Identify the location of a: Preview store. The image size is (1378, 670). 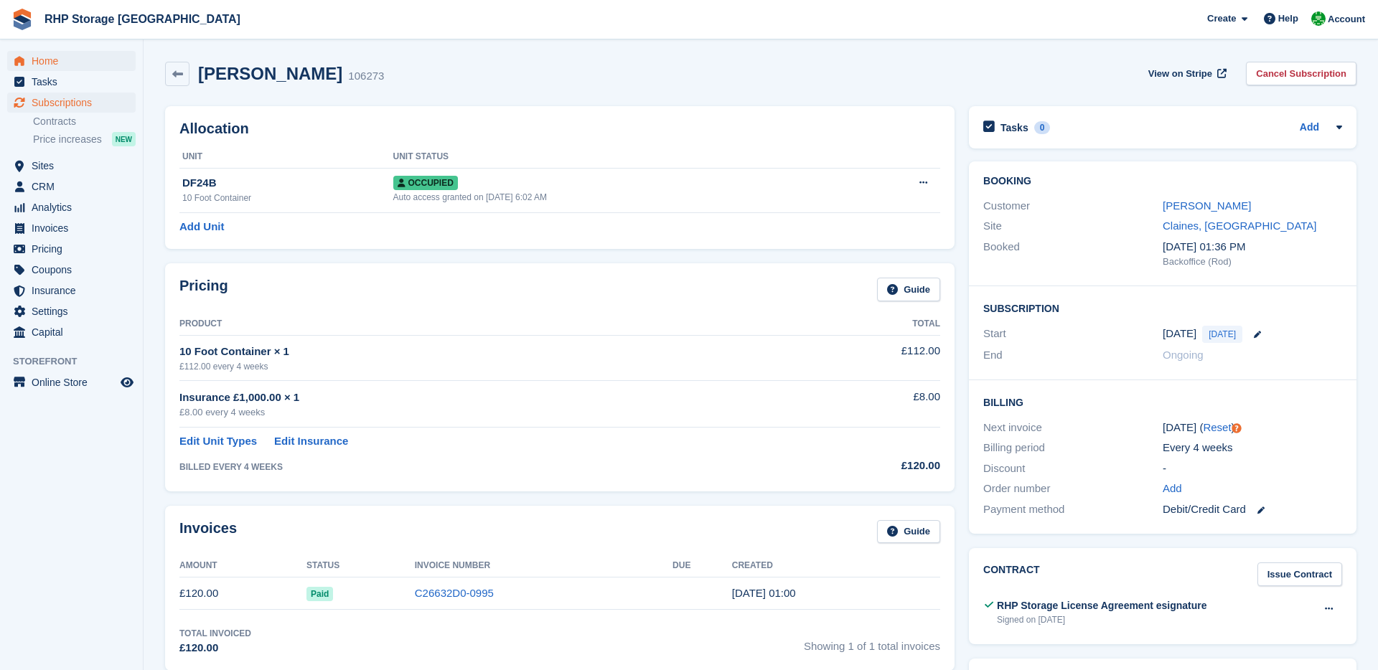
(127, 383).